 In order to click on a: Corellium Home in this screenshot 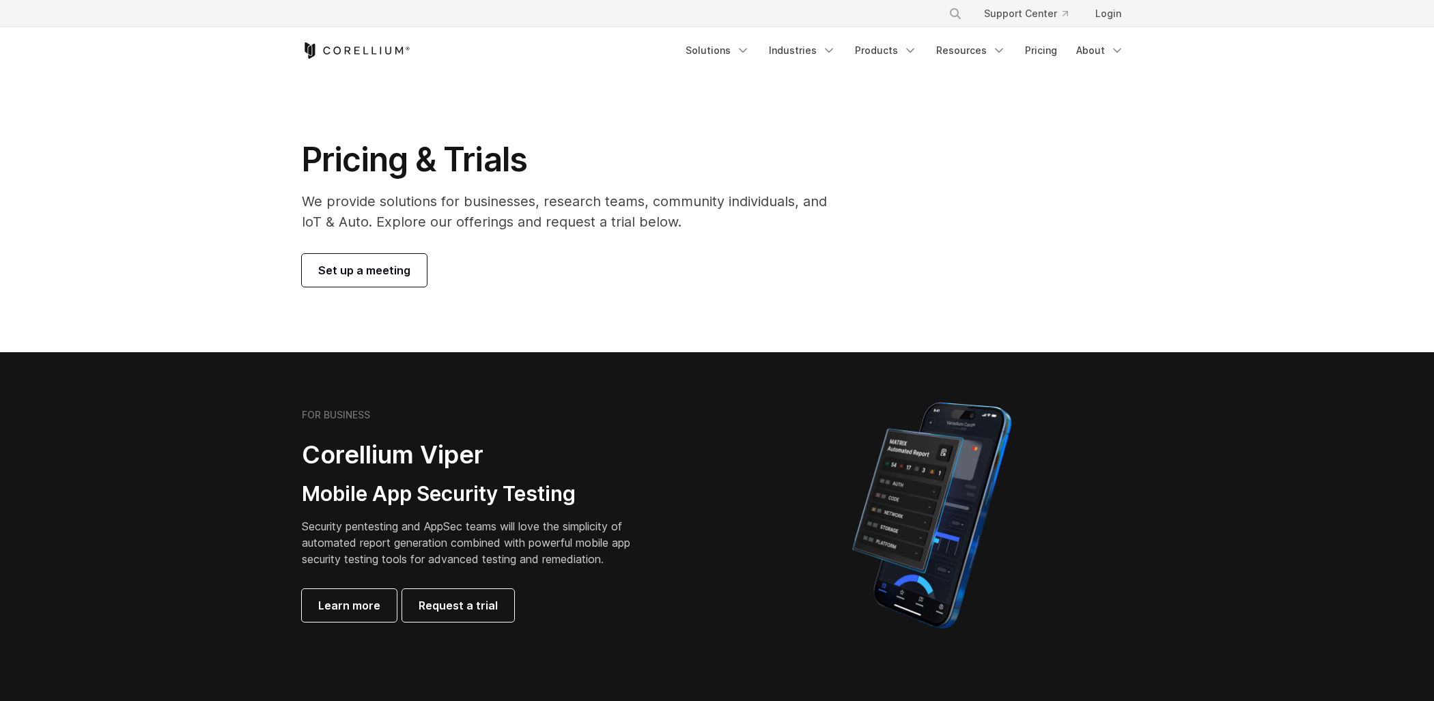, I will do `click(356, 51)`.